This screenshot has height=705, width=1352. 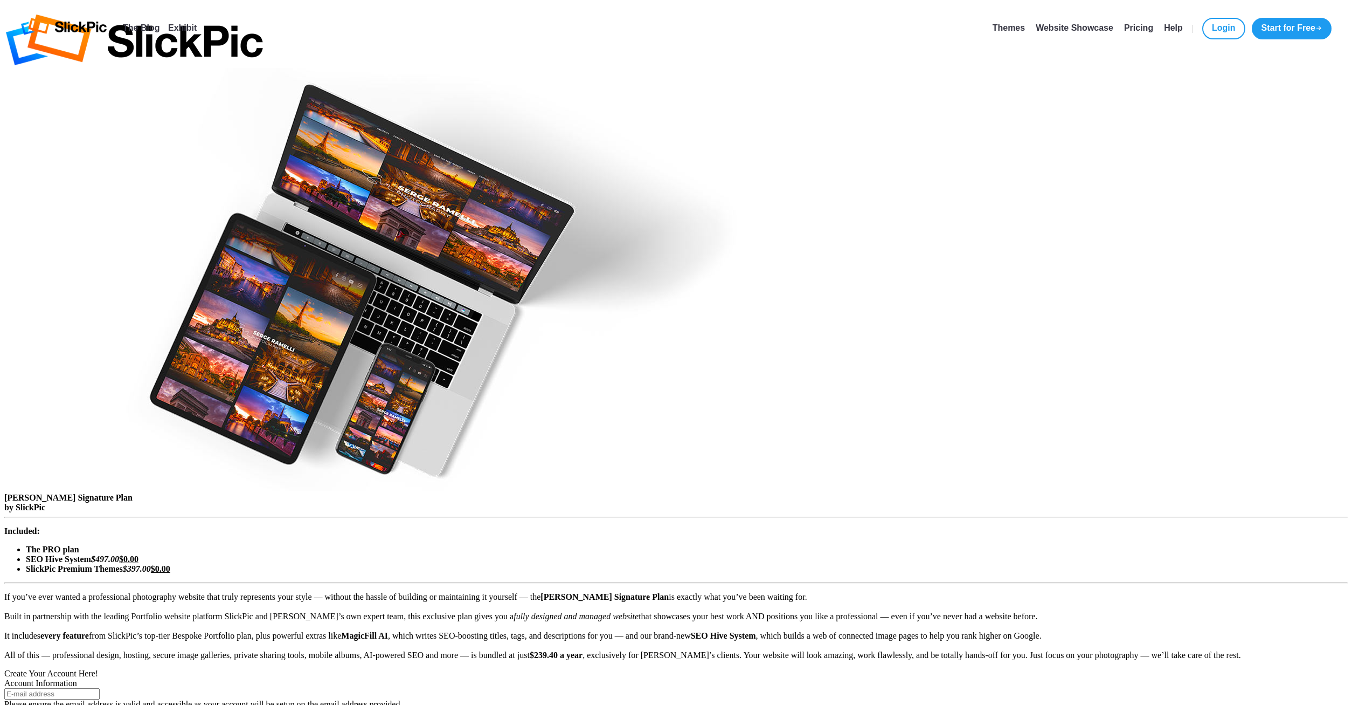 What do you see at coordinates (25, 507) in the screenshot?
I see `b: by SlickPic` at bounding box center [25, 507].